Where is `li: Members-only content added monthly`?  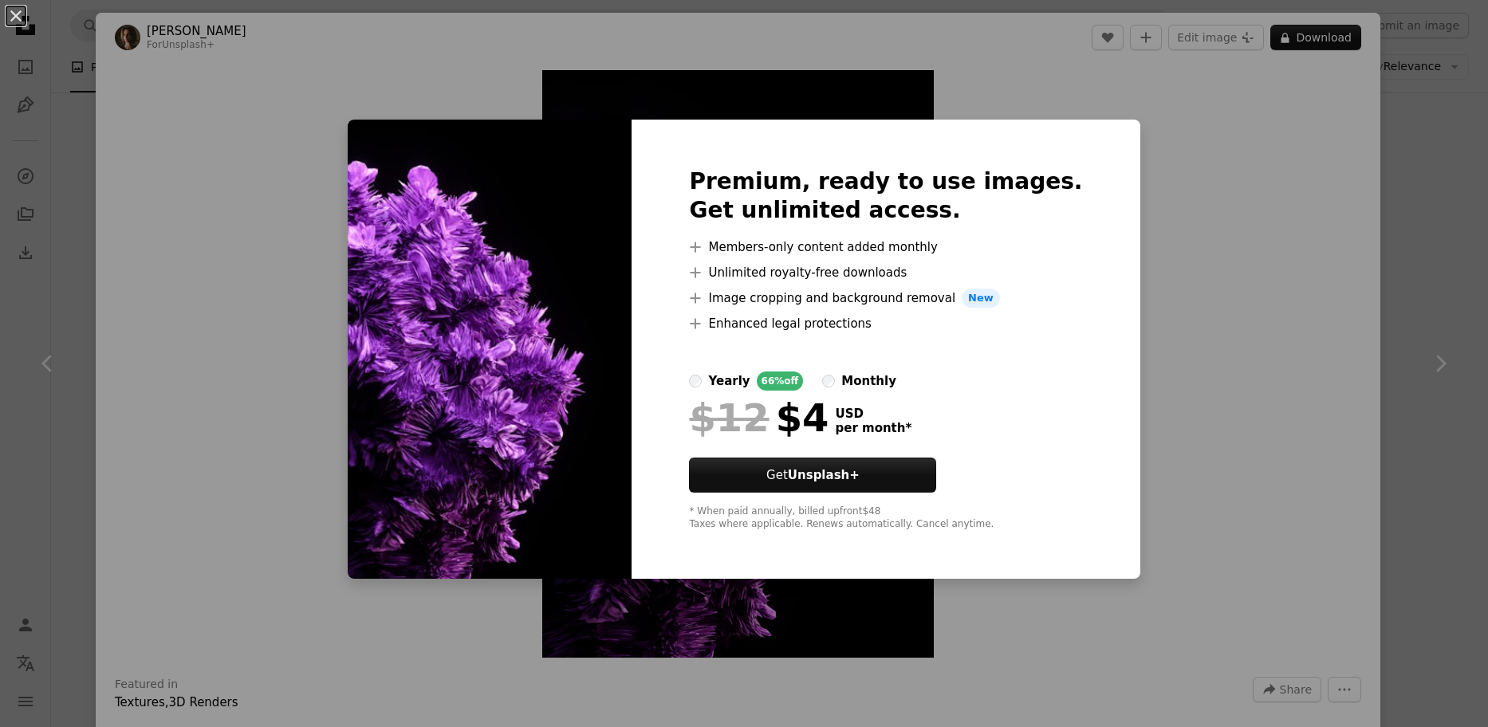 li: Members-only content added monthly is located at coordinates (885, 247).